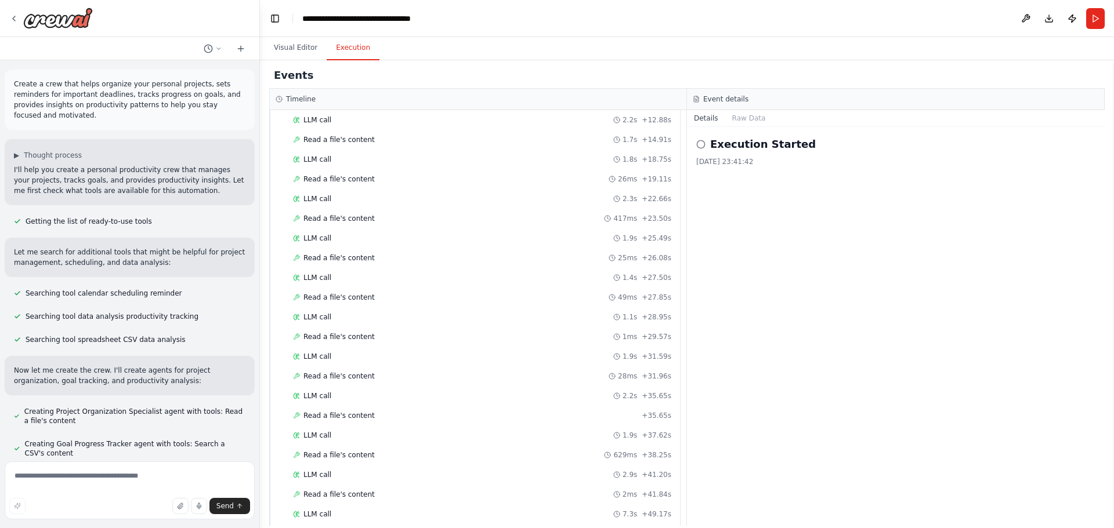 Image resolution: width=1114 pixels, height=528 pixels. Describe the element at coordinates (48, 155) in the screenshot. I see `button: ▶Thought process` at that location.